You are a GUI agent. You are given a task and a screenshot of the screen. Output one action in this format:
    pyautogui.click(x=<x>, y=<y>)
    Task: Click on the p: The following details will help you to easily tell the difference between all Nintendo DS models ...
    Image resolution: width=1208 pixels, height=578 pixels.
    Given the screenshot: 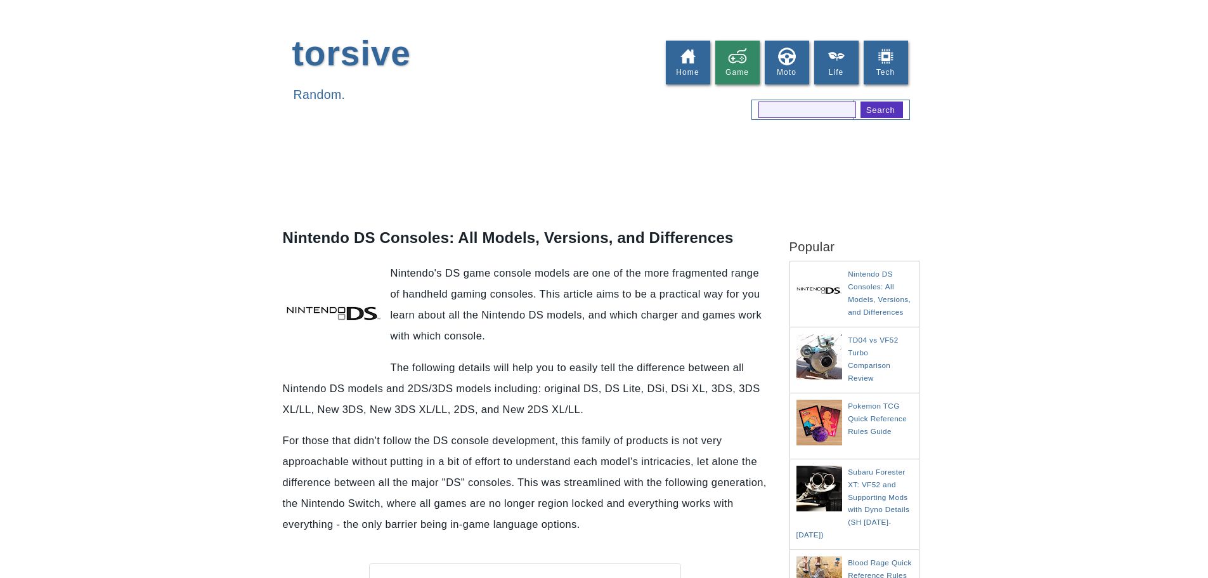 What is the action you would take?
    pyautogui.click(x=525, y=388)
    